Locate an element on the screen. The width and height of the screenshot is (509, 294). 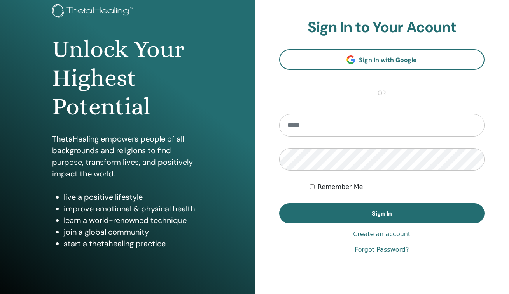
h2: Sign In to Your Acount is located at coordinates (382, 28).